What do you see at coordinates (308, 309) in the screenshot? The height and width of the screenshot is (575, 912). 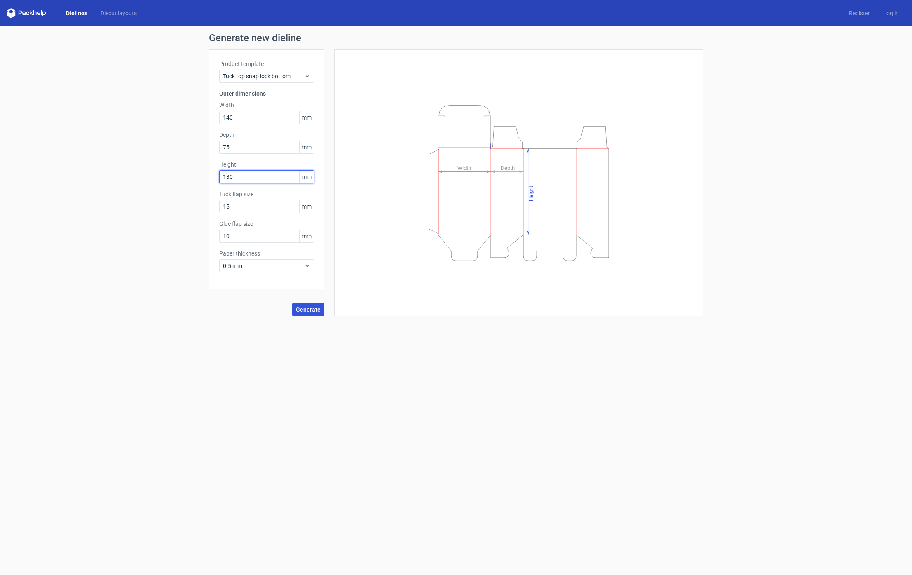 I see `button: Generate` at bounding box center [308, 309].